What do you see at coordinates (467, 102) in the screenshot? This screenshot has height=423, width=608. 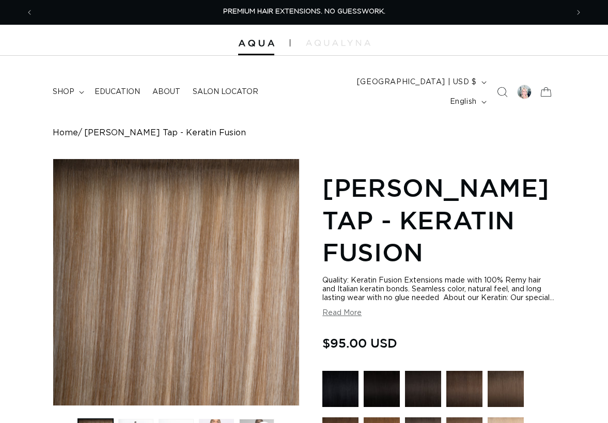 I see `button: English` at bounding box center [467, 102].